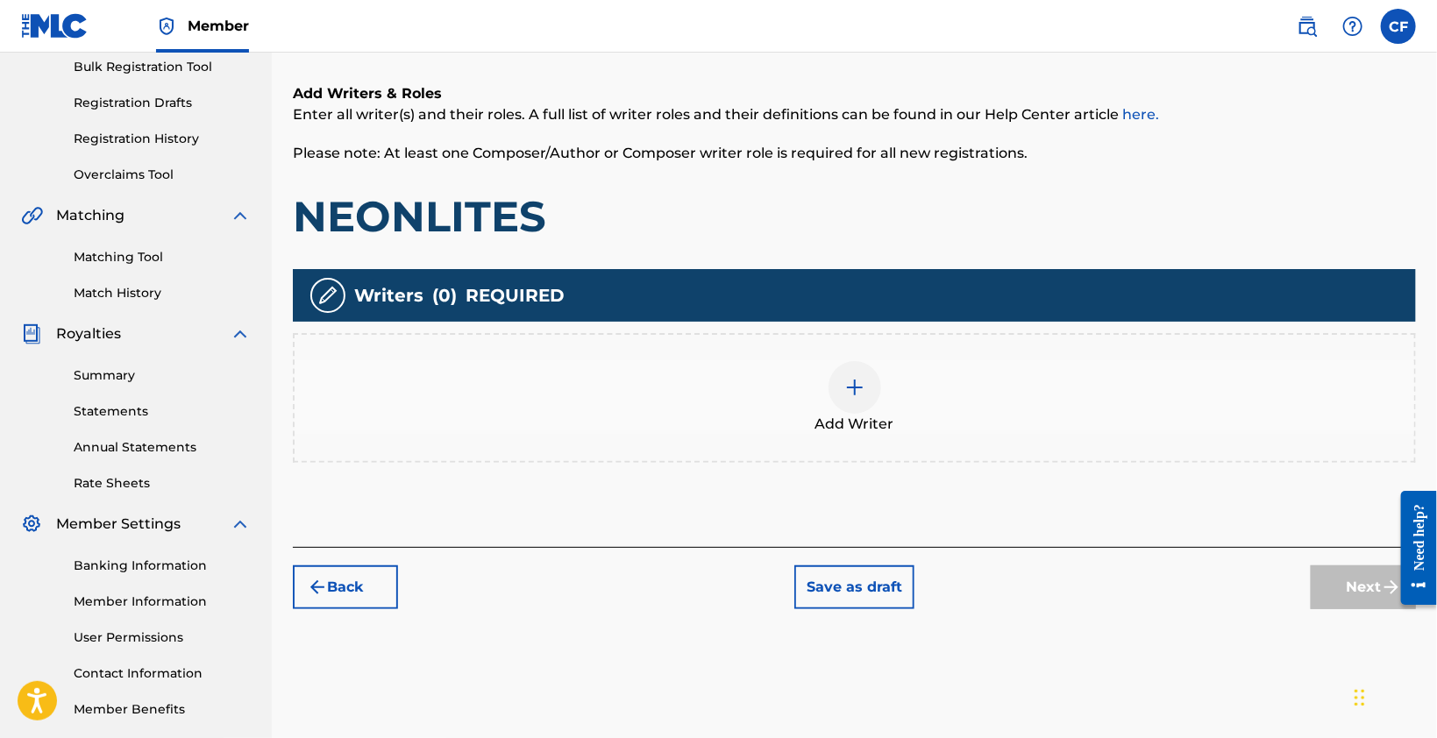 The height and width of the screenshot is (738, 1437). I want to click on a: Contact Information, so click(162, 673).